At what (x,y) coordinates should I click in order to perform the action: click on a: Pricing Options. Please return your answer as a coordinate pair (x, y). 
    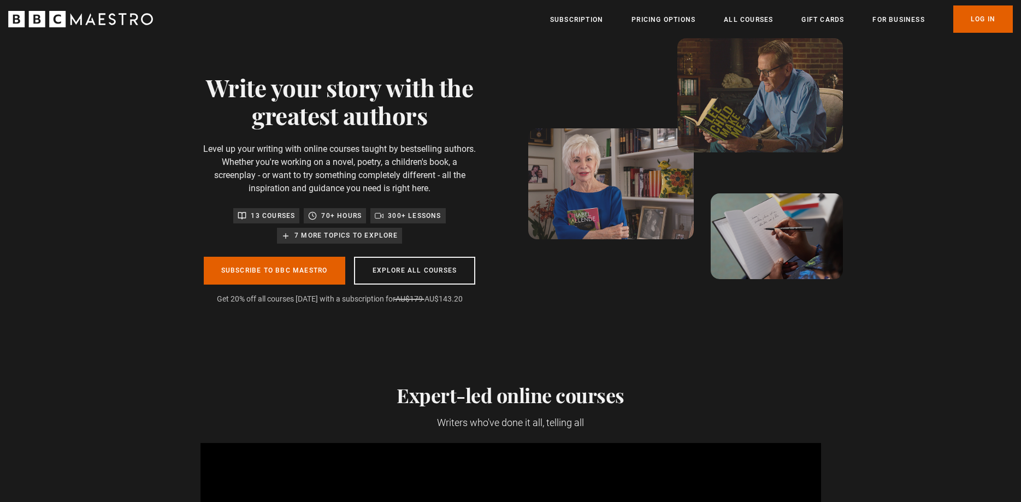
    Looking at the image, I should click on (663, 20).